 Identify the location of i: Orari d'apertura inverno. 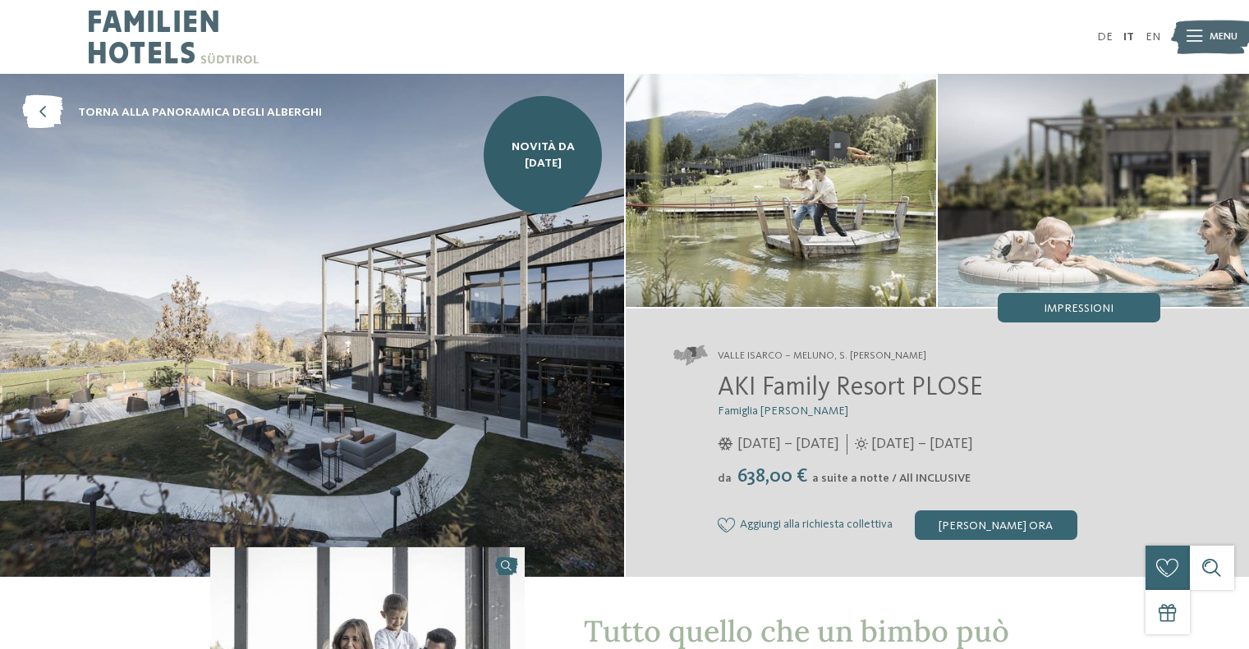
(725, 444).